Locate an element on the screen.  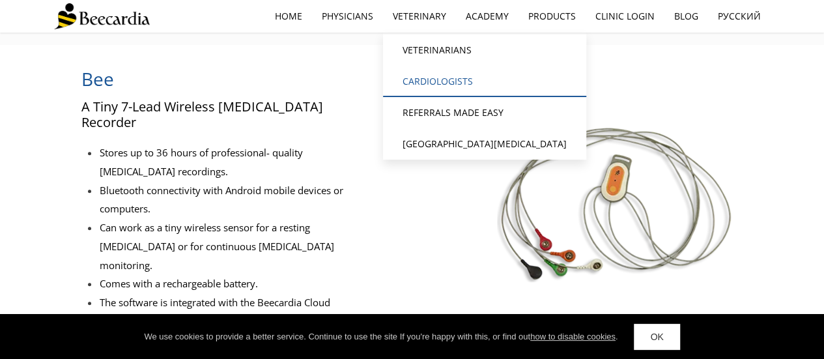
img: Beecardia is located at coordinates (102, 16).